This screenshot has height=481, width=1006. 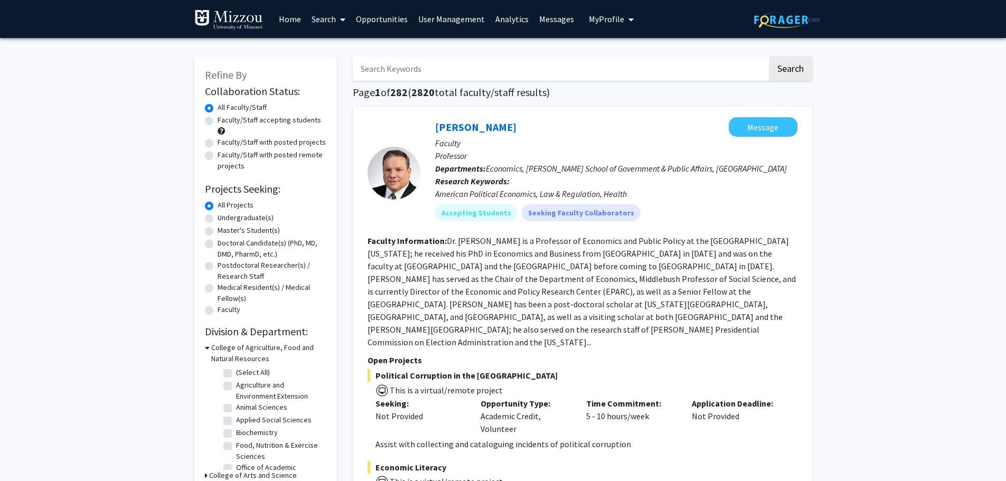 I want to click on b: Departments:, so click(x=461, y=169).